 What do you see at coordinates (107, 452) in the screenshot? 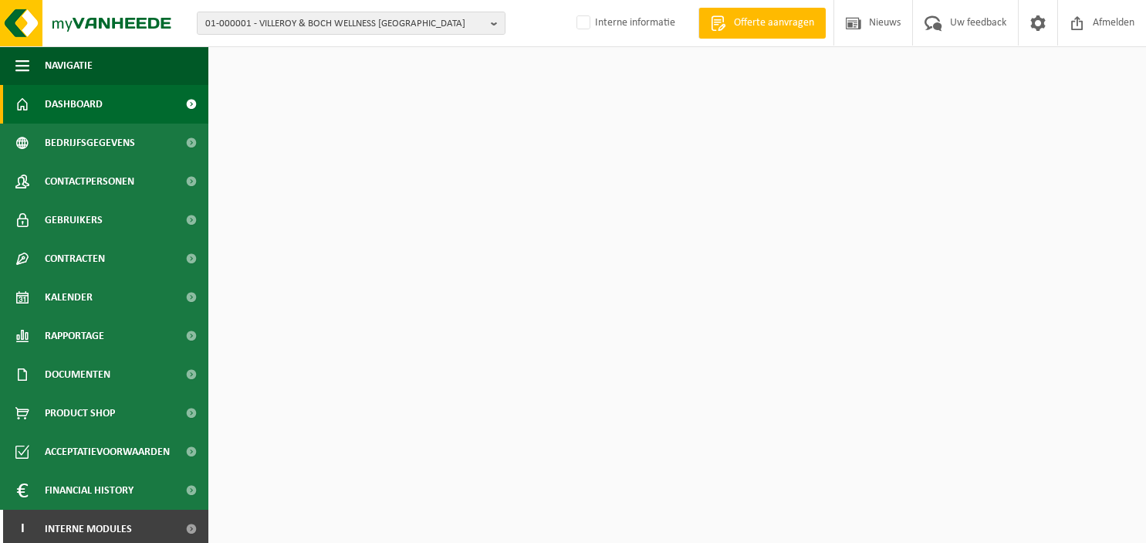
I see `span: Acceptatievoorwaarden` at bounding box center [107, 452].